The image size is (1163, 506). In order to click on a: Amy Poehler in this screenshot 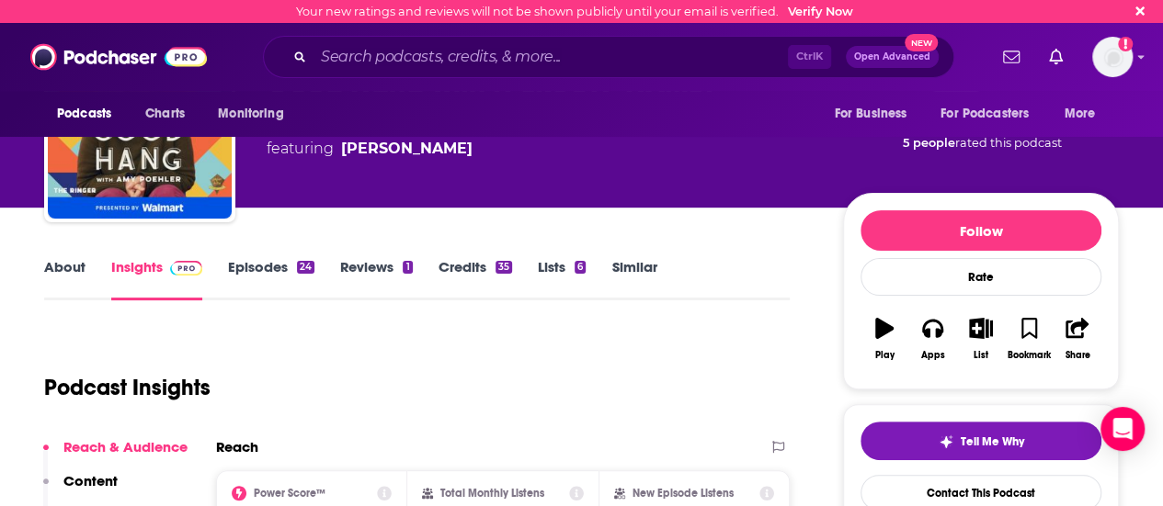, I will do `click(406, 149)`.